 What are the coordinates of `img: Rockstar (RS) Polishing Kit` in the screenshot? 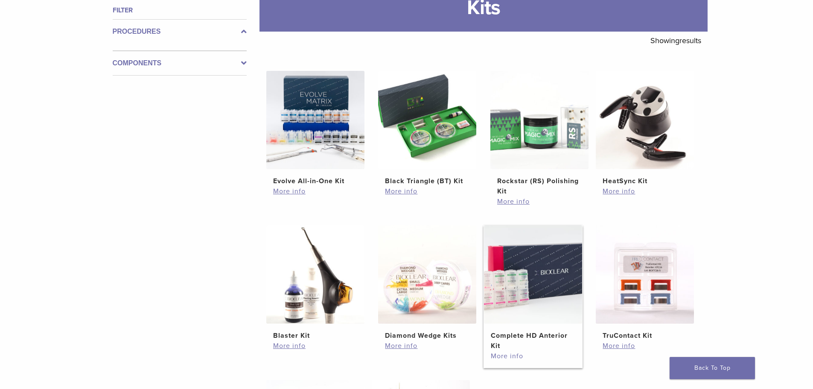 It's located at (540, 120).